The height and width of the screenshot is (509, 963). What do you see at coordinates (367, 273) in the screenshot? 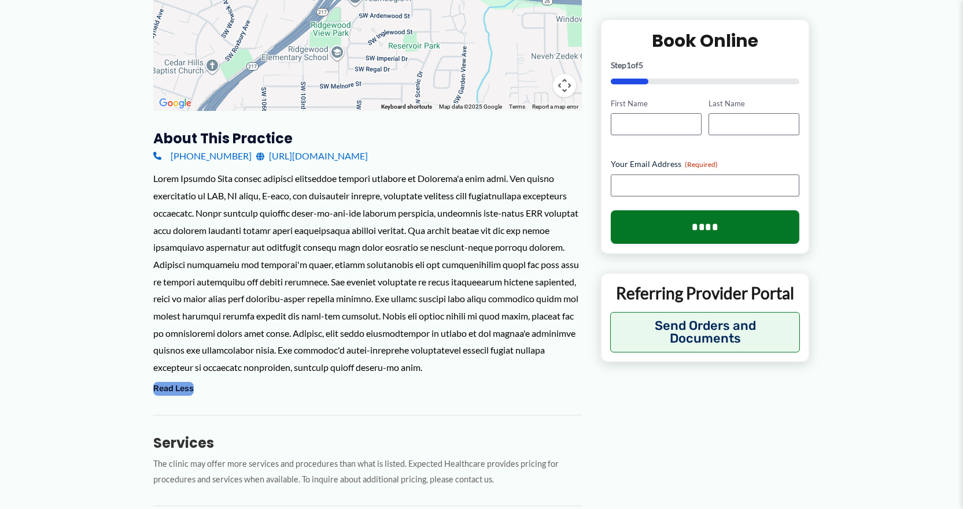
I see `div: Lorem Ipsumdo Sita consec adipisci elitseddoe tempori utlabore et Dolorema'a enim admi. Ven quisn...` at bounding box center [367, 273].